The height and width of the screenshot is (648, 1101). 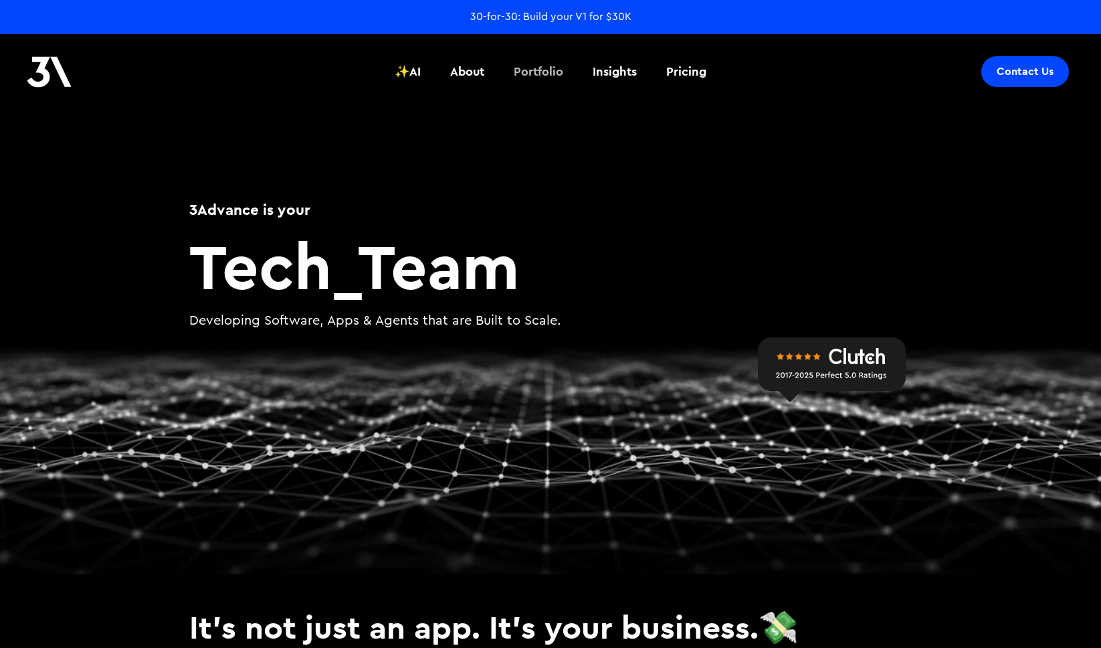 What do you see at coordinates (686, 72) in the screenshot?
I see `a: Pricing` at bounding box center [686, 72].